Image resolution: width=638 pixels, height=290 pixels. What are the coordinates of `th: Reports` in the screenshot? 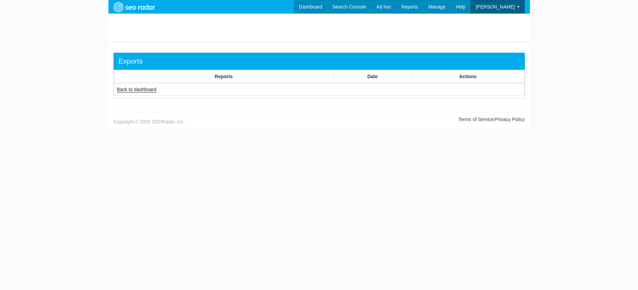 It's located at (223, 77).